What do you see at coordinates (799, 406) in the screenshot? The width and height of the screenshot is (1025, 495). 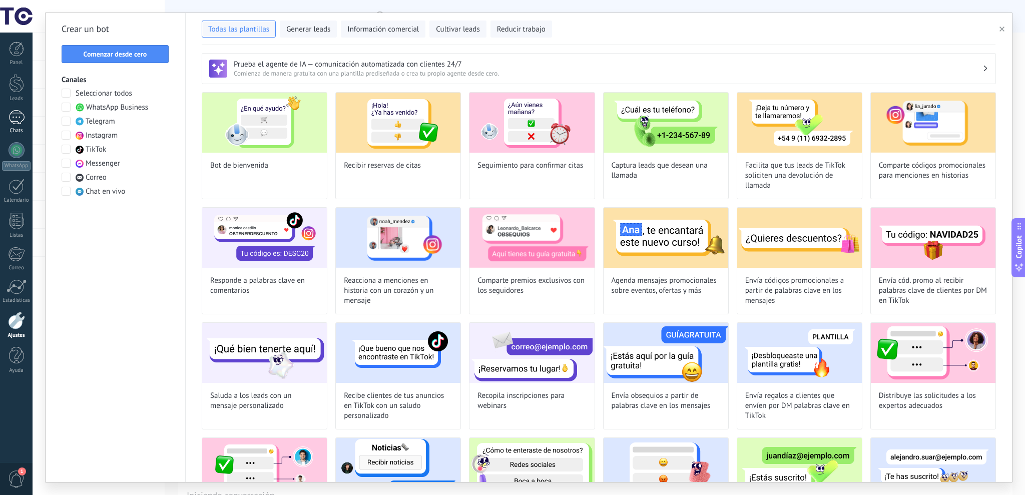 I see `span: Envía regalos a clientes que envíen por DM palabras clave en TikTok` at bounding box center [799, 406].